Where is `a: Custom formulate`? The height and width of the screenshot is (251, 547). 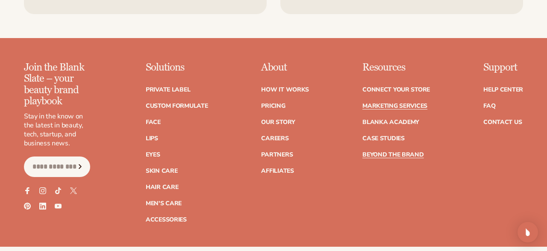
a: Custom formulate is located at coordinates (177, 106).